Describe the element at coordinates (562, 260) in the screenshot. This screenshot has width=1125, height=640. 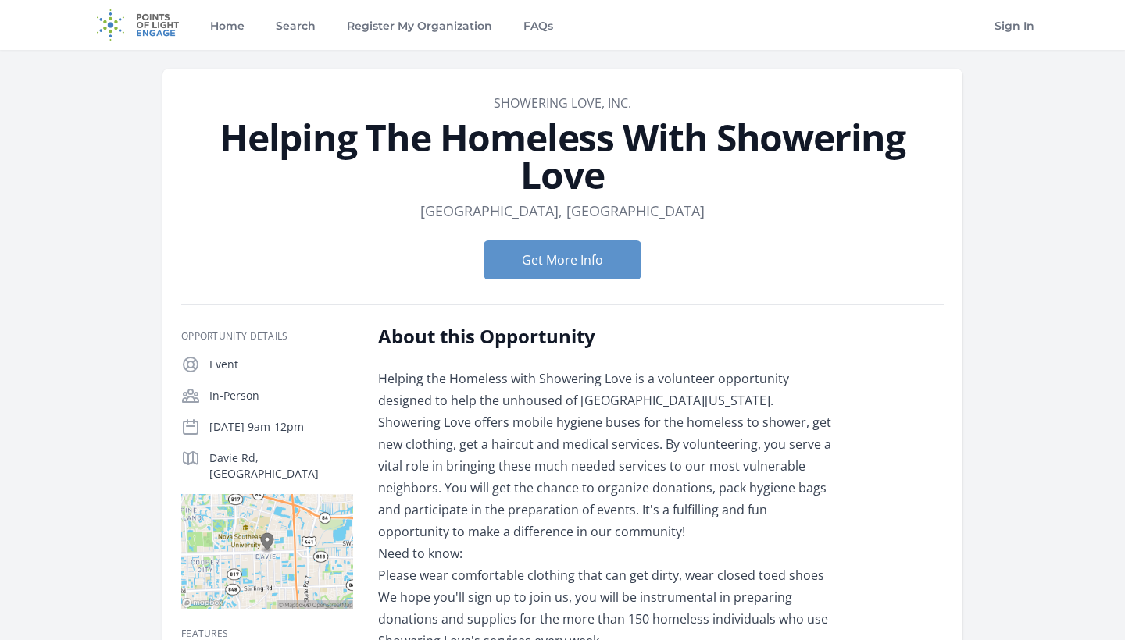
I see `button: Get More Info` at that location.